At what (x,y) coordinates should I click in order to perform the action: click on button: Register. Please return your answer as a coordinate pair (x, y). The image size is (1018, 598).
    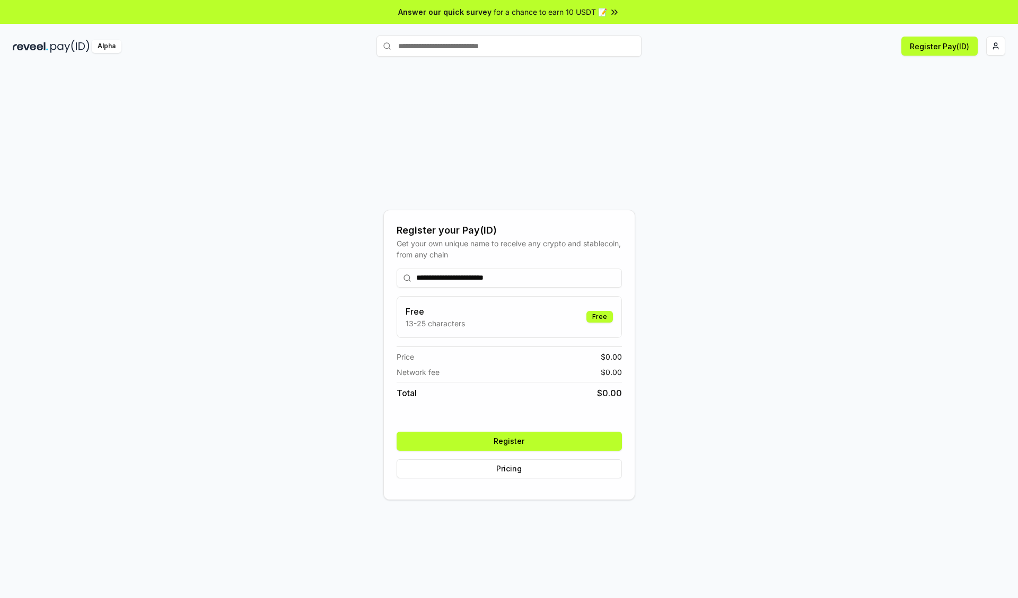
    Looking at the image, I should click on (509, 442).